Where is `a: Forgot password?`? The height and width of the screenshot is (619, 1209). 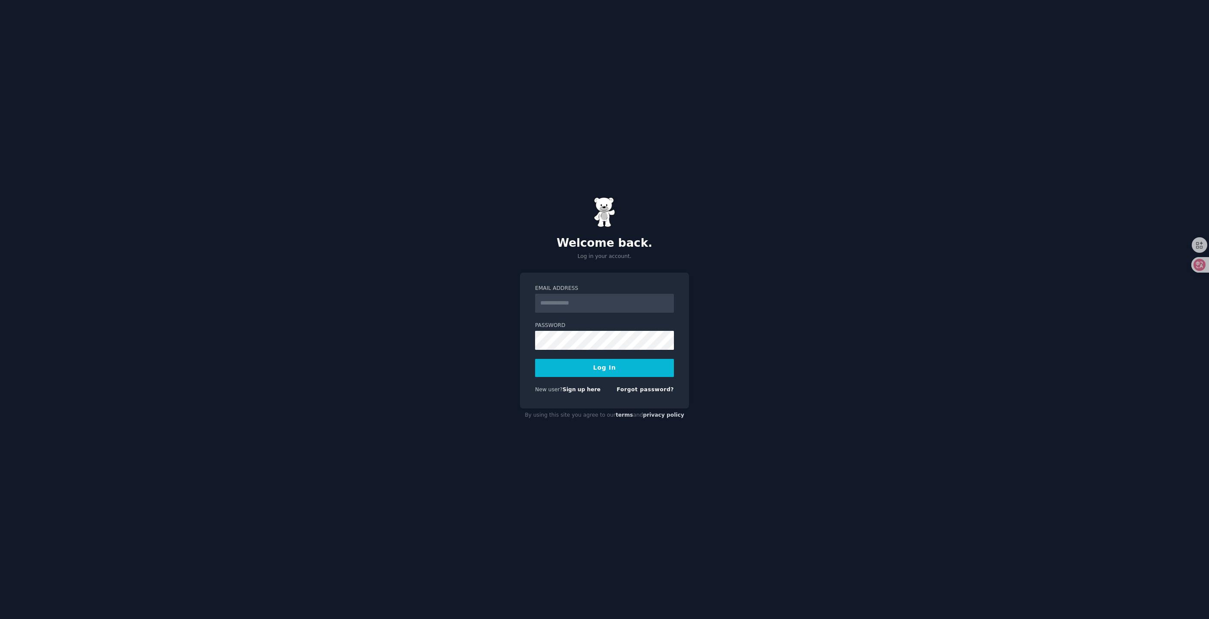 a: Forgot password? is located at coordinates (645, 389).